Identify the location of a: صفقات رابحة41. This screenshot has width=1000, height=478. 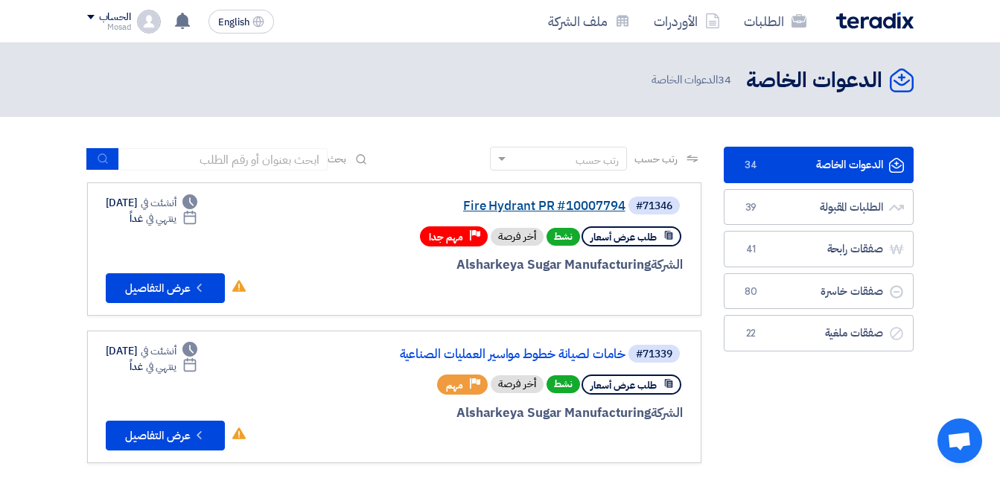
(818, 249).